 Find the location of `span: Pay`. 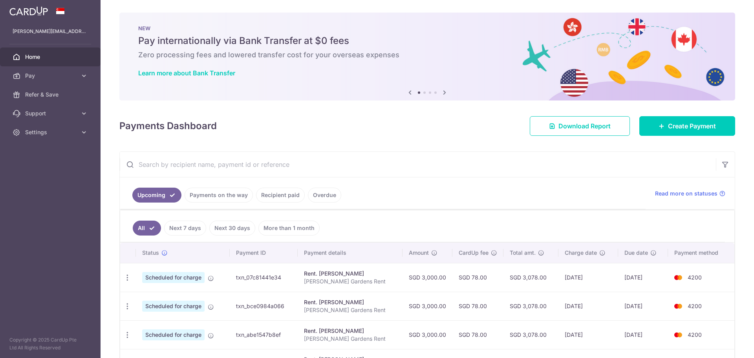

span: Pay is located at coordinates (51, 76).